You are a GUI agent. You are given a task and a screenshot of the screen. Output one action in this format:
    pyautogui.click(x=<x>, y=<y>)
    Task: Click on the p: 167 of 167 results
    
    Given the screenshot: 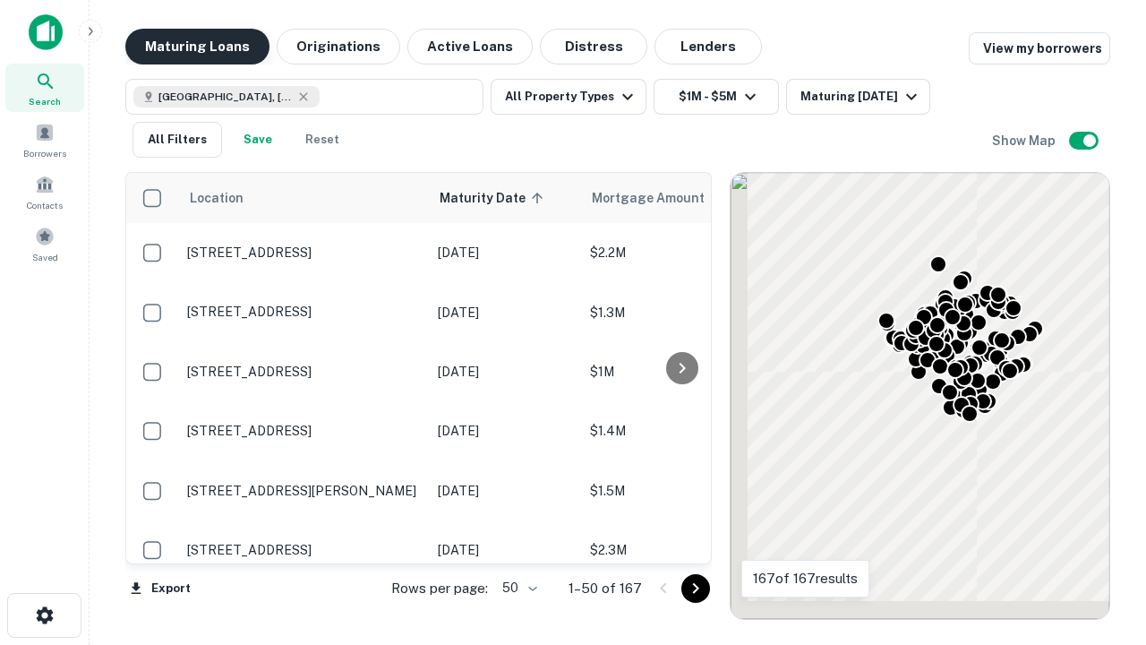 What is the action you would take?
    pyautogui.click(x=805, y=579)
    